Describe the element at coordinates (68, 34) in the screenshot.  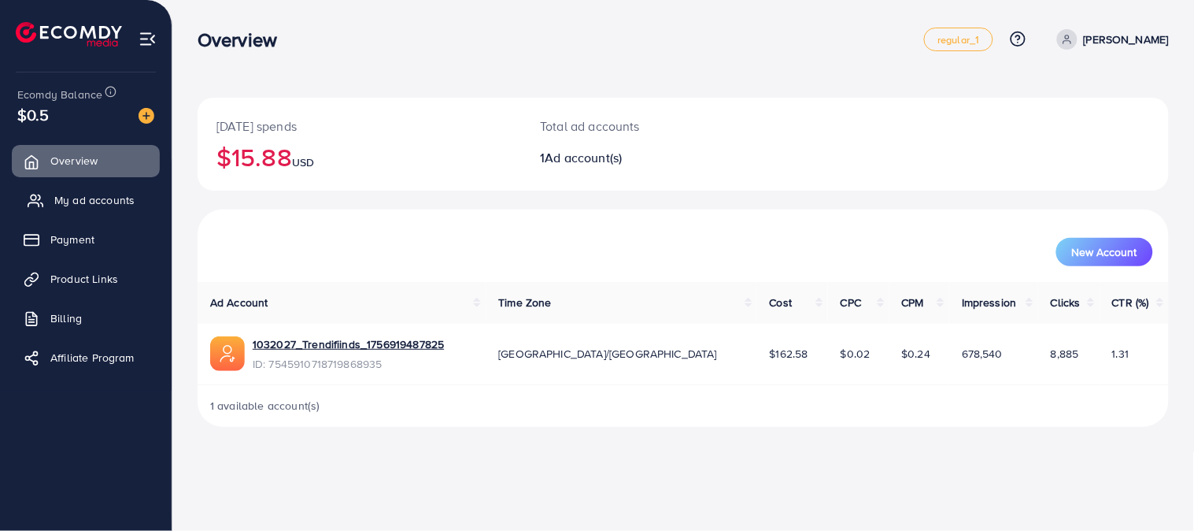
I see `a: logo` at that location.